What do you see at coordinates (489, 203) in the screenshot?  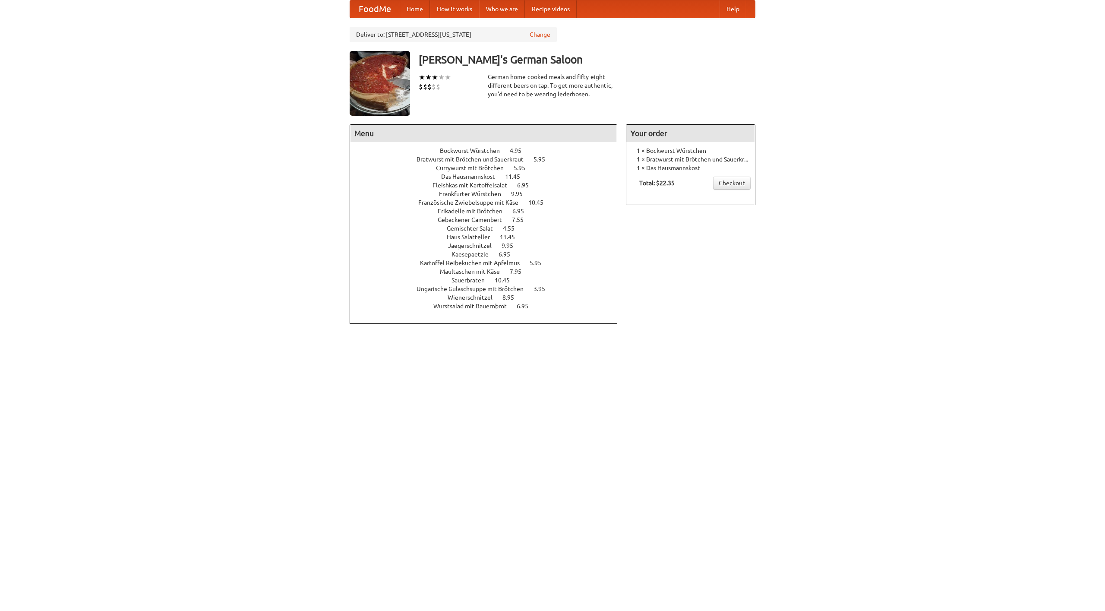 I see `a: Französische Zwiebelsuppe mit Käse 10.45` at bounding box center [489, 203].